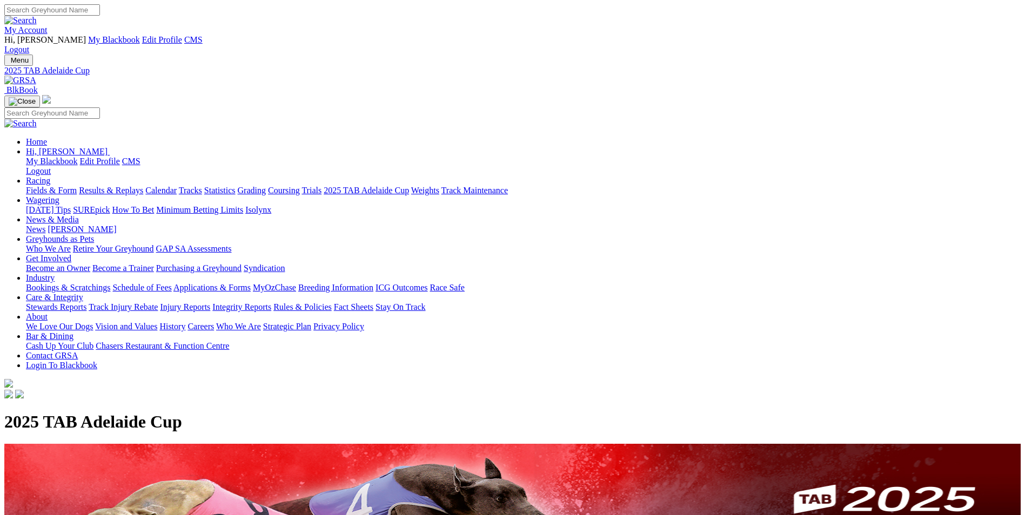 The width and height of the screenshot is (1025, 515). I want to click on a: Care & Integrity, so click(55, 297).